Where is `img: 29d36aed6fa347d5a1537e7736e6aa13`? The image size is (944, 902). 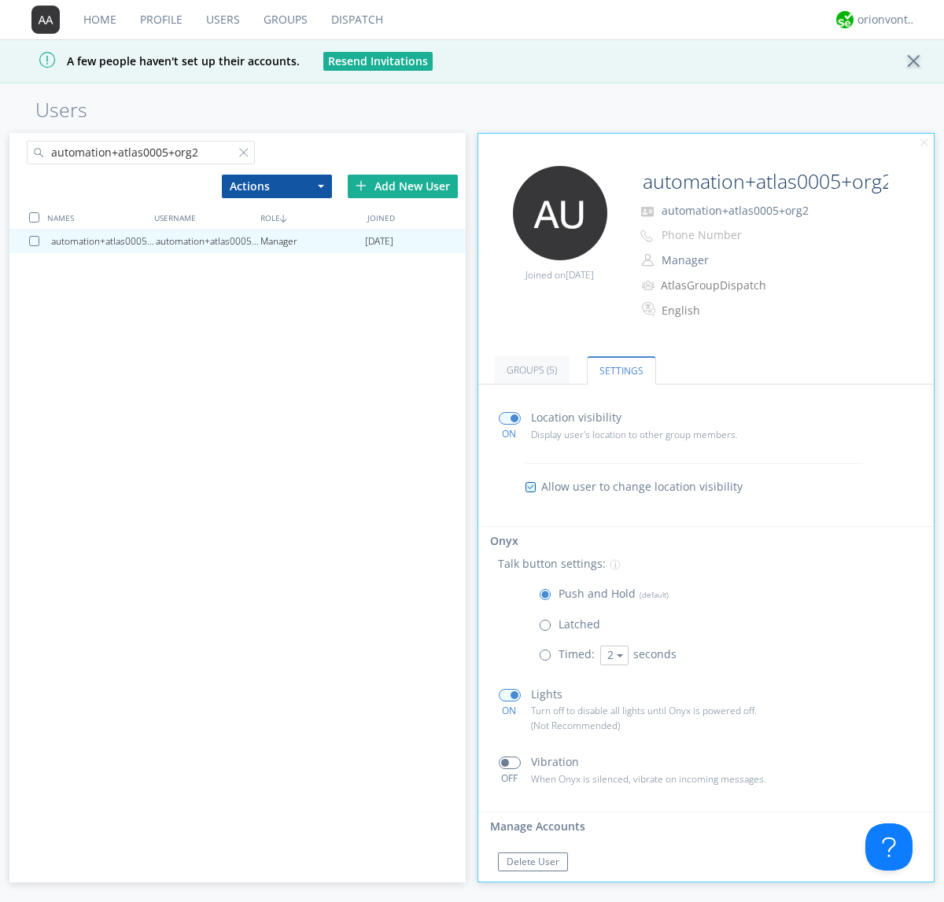
img: 29d36aed6fa347d5a1537e7736e6aa13 is located at coordinates (845, 20).